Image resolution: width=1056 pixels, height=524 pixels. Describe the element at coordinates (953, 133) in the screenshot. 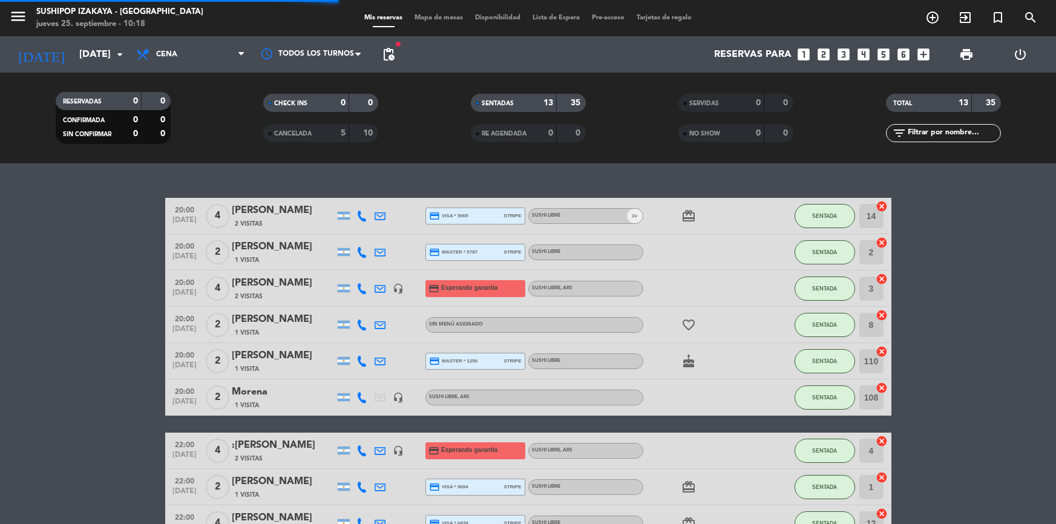

I see `input: Filtrar por nombre...` at that location.